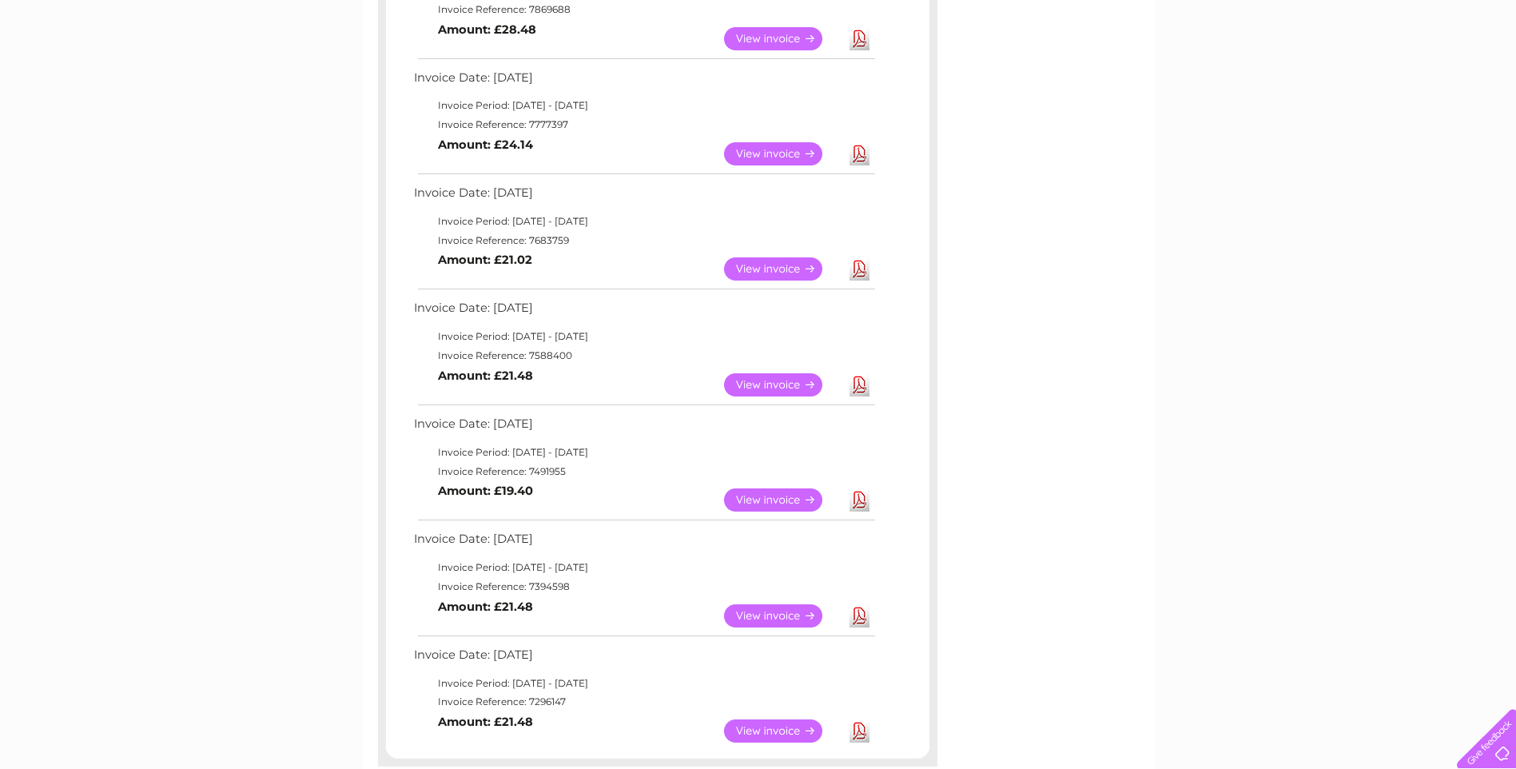 Image resolution: width=1516 pixels, height=769 pixels. What do you see at coordinates (485, 145) in the screenshot?
I see `b: Amount: £24.14` at bounding box center [485, 145].